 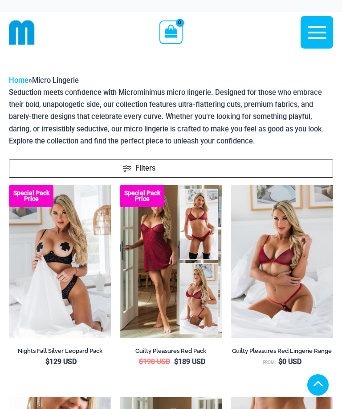 I want to click on a: Guilty Pleasures Red Collection Pack F Guilty Pleasures Red Collection Pack BGuilty Pleasures Red..., so click(x=170, y=261).